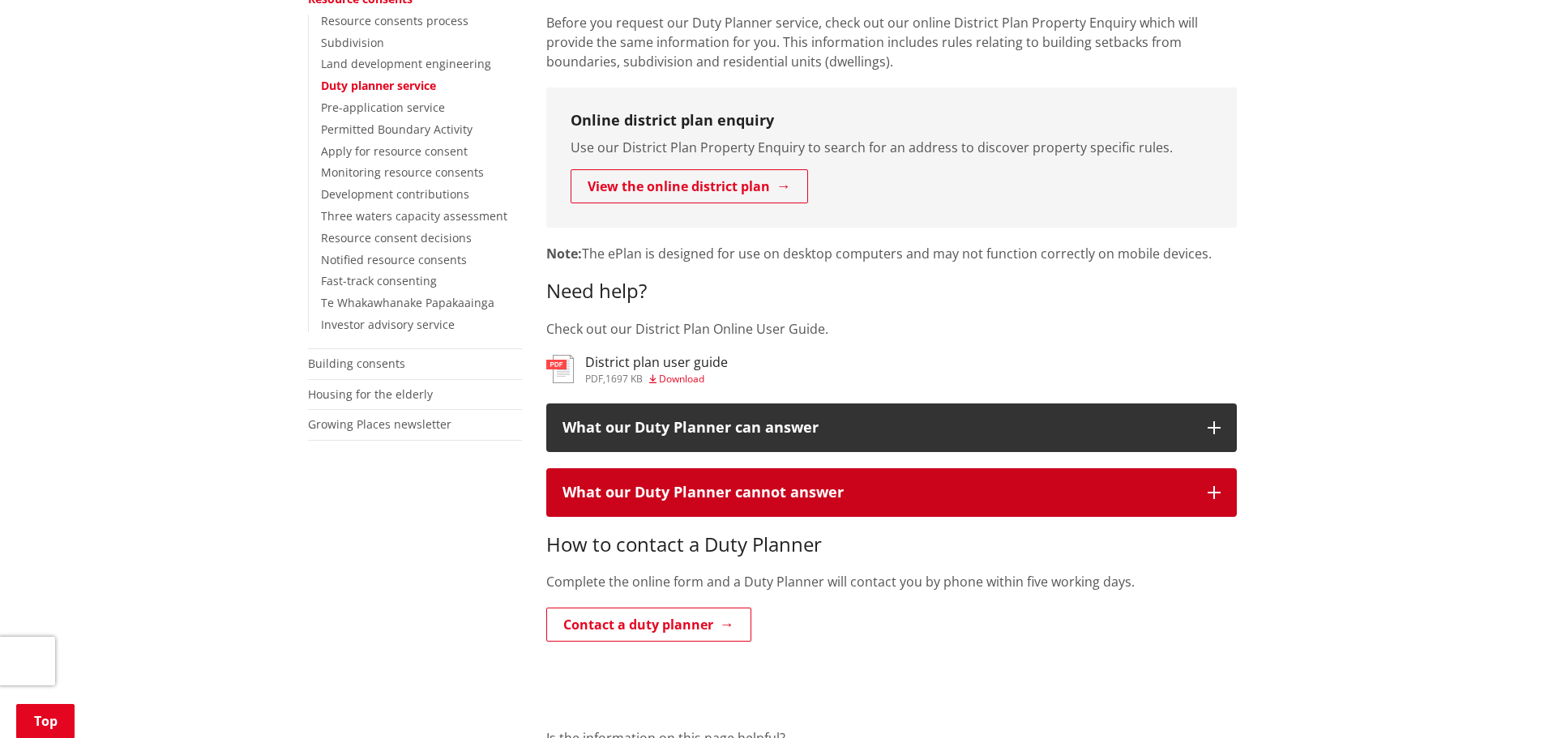 The width and height of the screenshot is (1544, 738). I want to click on a: Apply for resource consent, so click(394, 151).